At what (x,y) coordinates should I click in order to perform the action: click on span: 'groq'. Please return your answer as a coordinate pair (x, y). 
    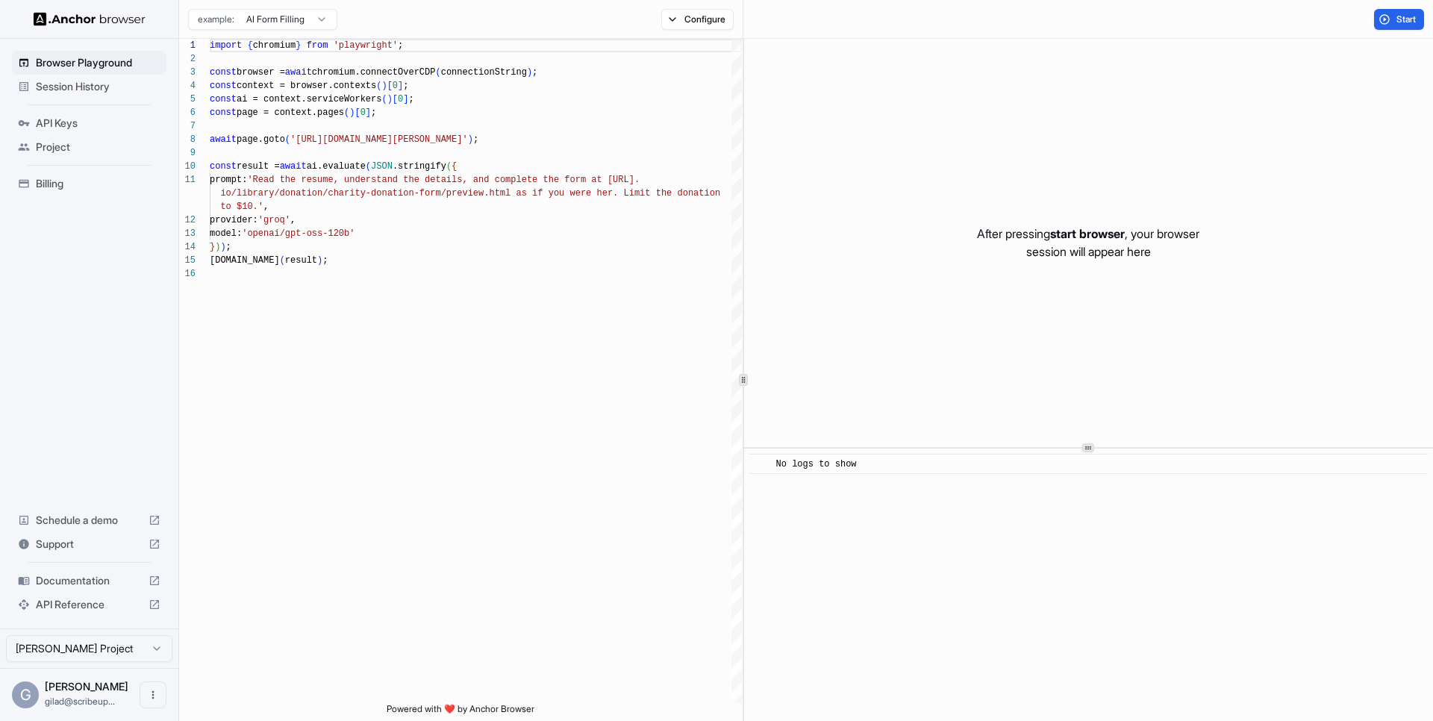
    Looking at the image, I should click on (274, 220).